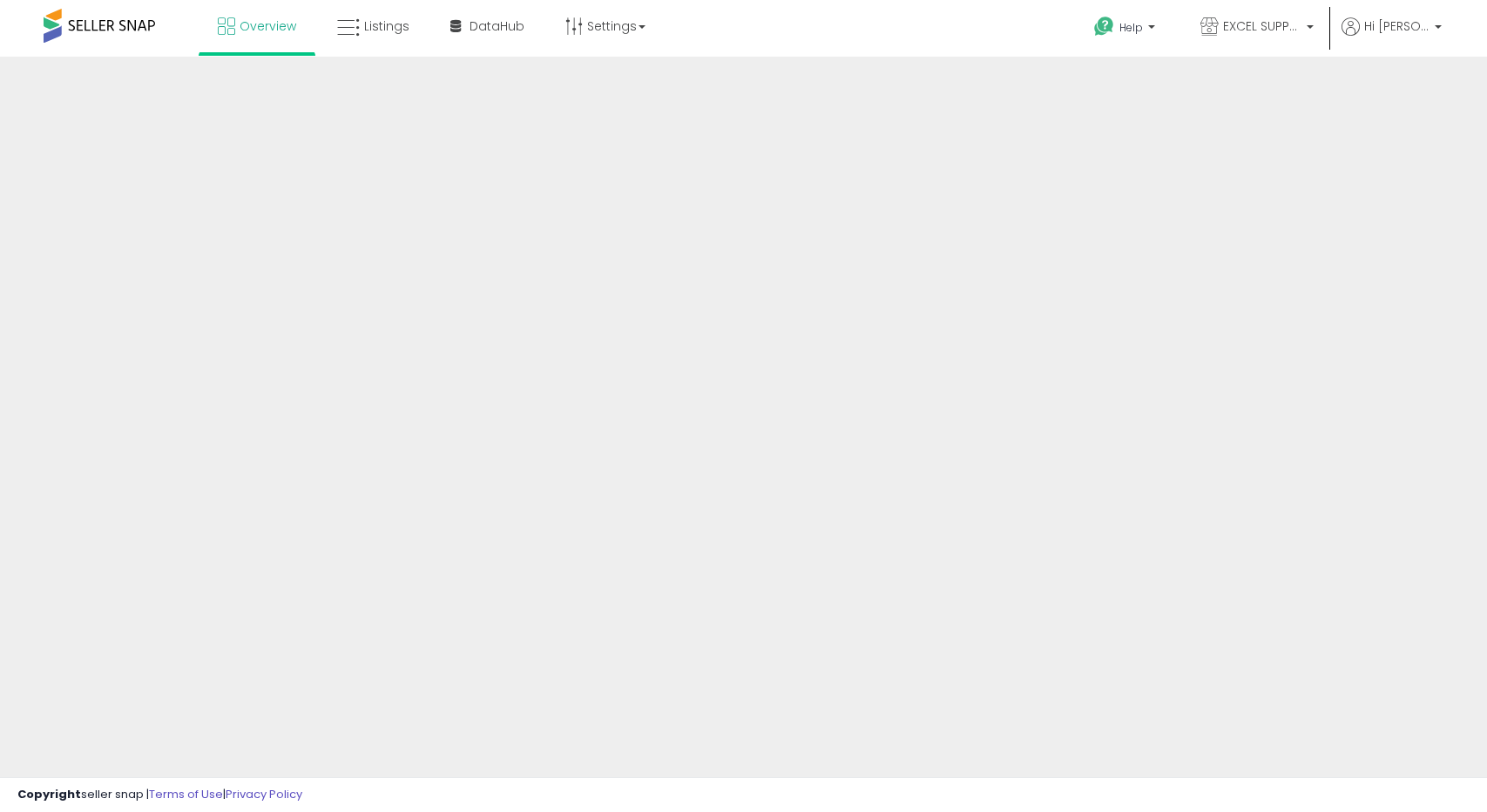 Image resolution: width=1487 pixels, height=812 pixels. I want to click on span: Listings, so click(387, 26).